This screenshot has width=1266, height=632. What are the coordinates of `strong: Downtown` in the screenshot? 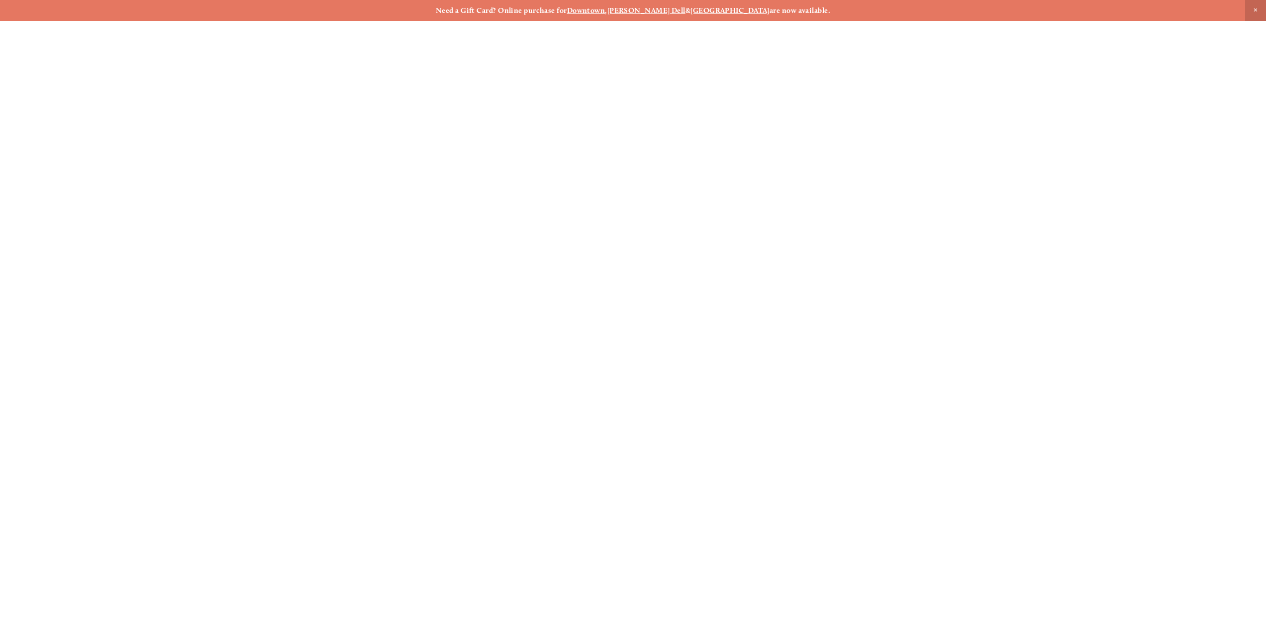 It's located at (586, 10).